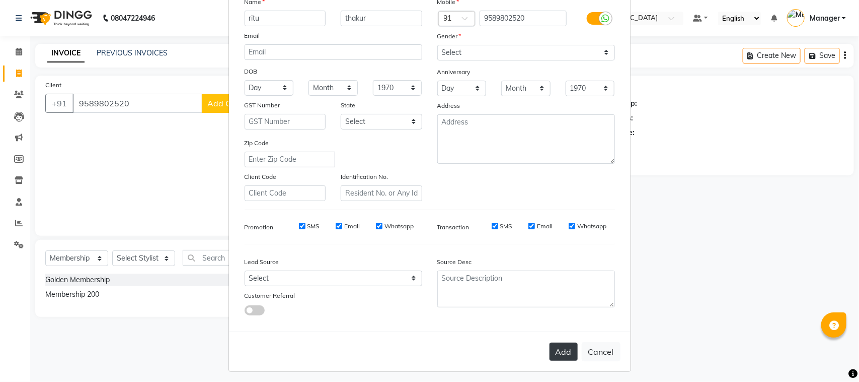 Image resolution: width=859 pixels, height=382 pixels. I want to click on input: Last Name, so click(382, 18).